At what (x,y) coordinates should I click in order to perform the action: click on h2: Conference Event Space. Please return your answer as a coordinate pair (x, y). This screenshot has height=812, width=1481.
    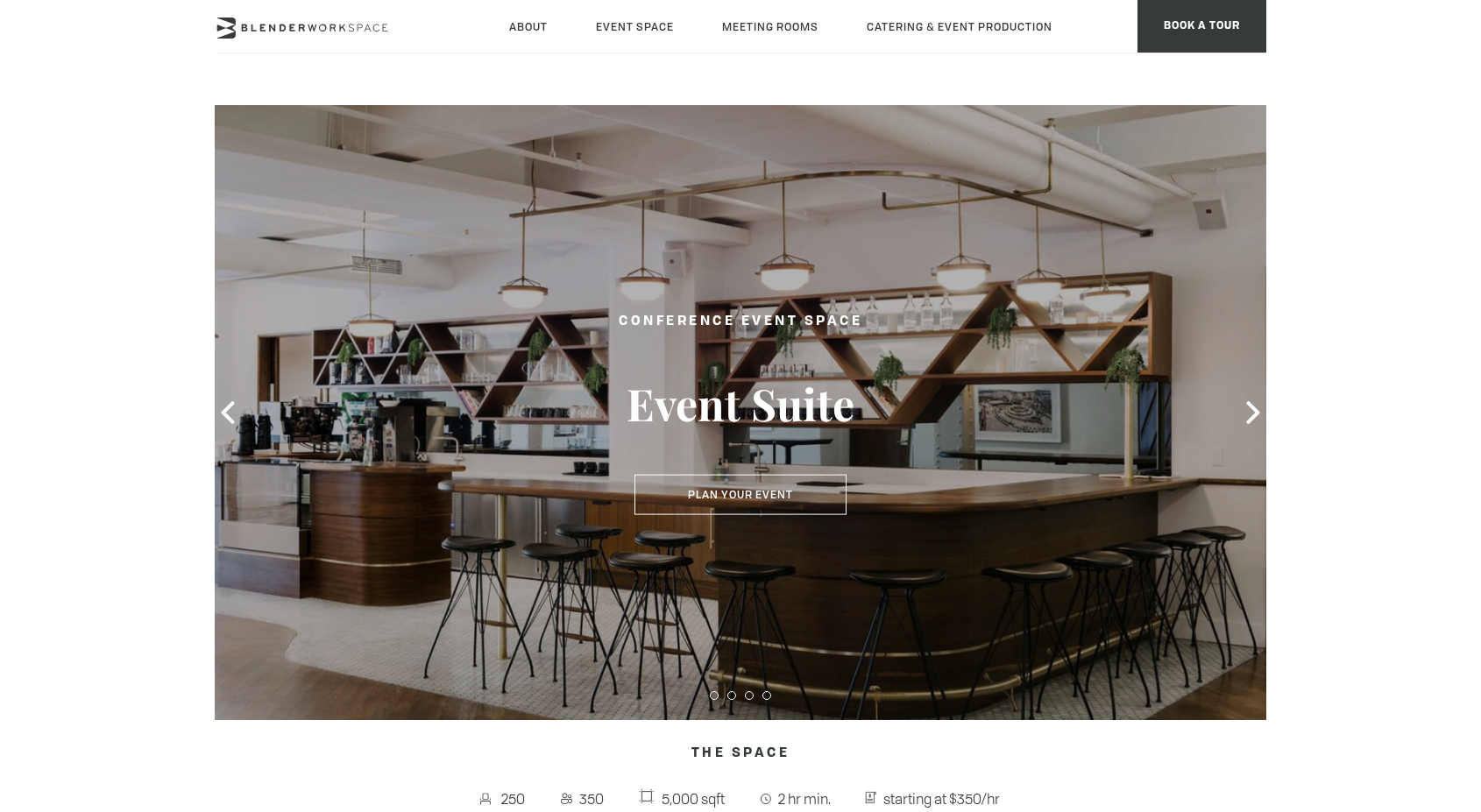
    Looking at the image, I should click on (740, 321).